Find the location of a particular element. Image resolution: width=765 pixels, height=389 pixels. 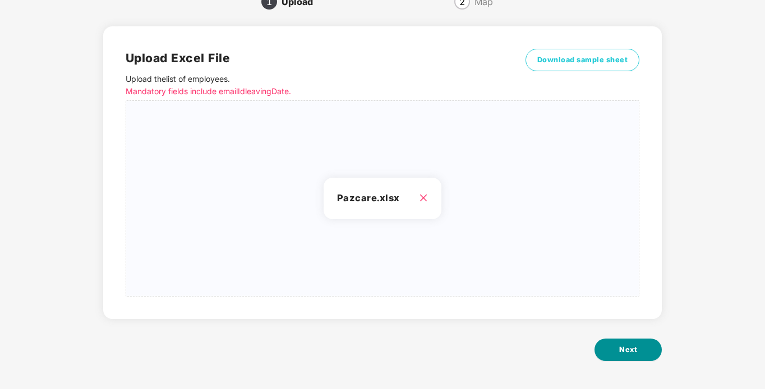

h2: Upload Excel File is located at coordinates (318, 58).